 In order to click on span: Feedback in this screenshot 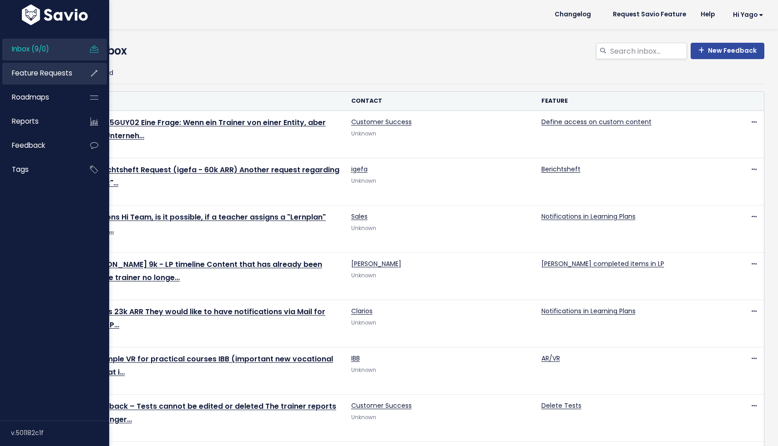, I will do `click(28, 145)`.